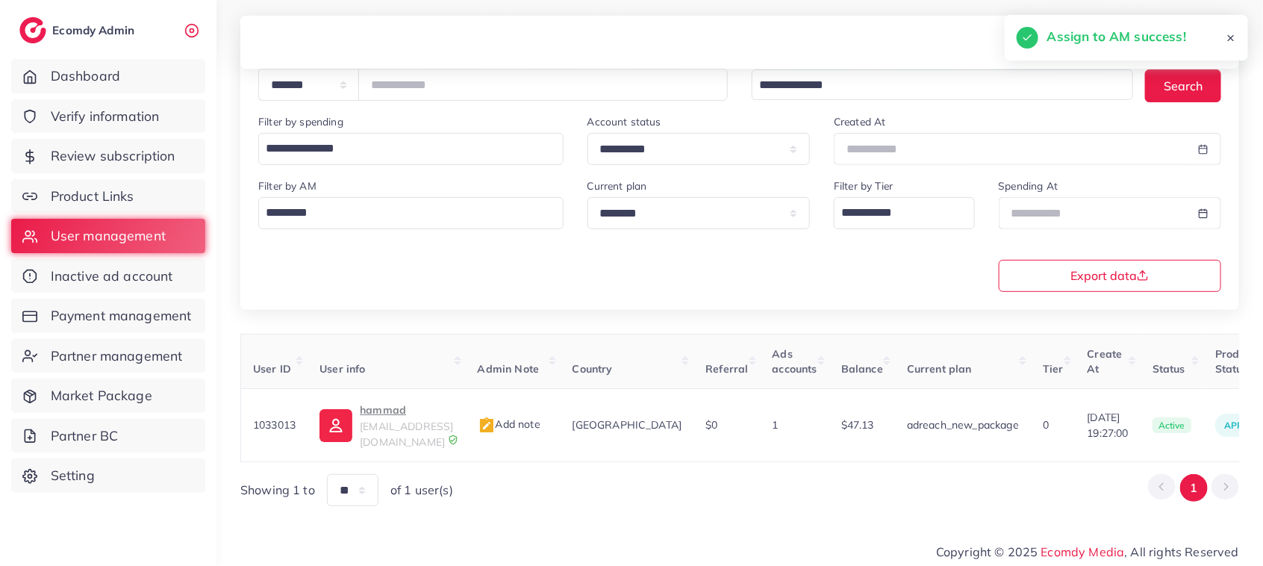 The image size is (1263, 566). What do you see at coordinates (1172, 426) in the screenshot?
I see `span: active` at bounding box center [1172, 426].